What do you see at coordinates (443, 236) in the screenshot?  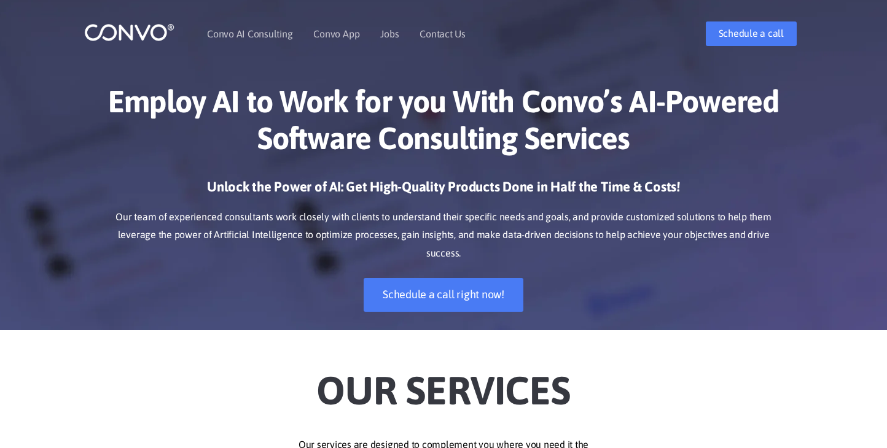 I see `p: Our team of experienced consultants work closely with clients to understand their specific needs ...` at bounding box center [443, 236].